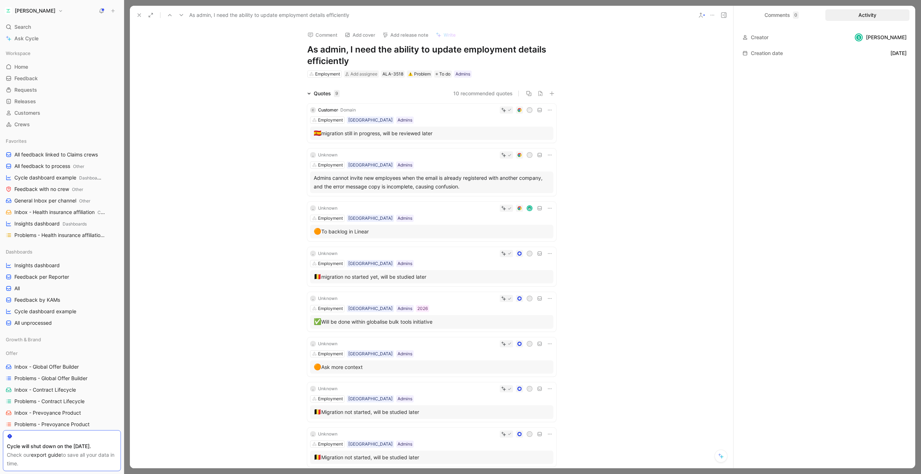 The height and width of the screenshot is (474, 921). What do you see at coordinates (37, 300) in the screenshot?
I see `span: Feedback by KAMs` at bounding box center [37, 300].